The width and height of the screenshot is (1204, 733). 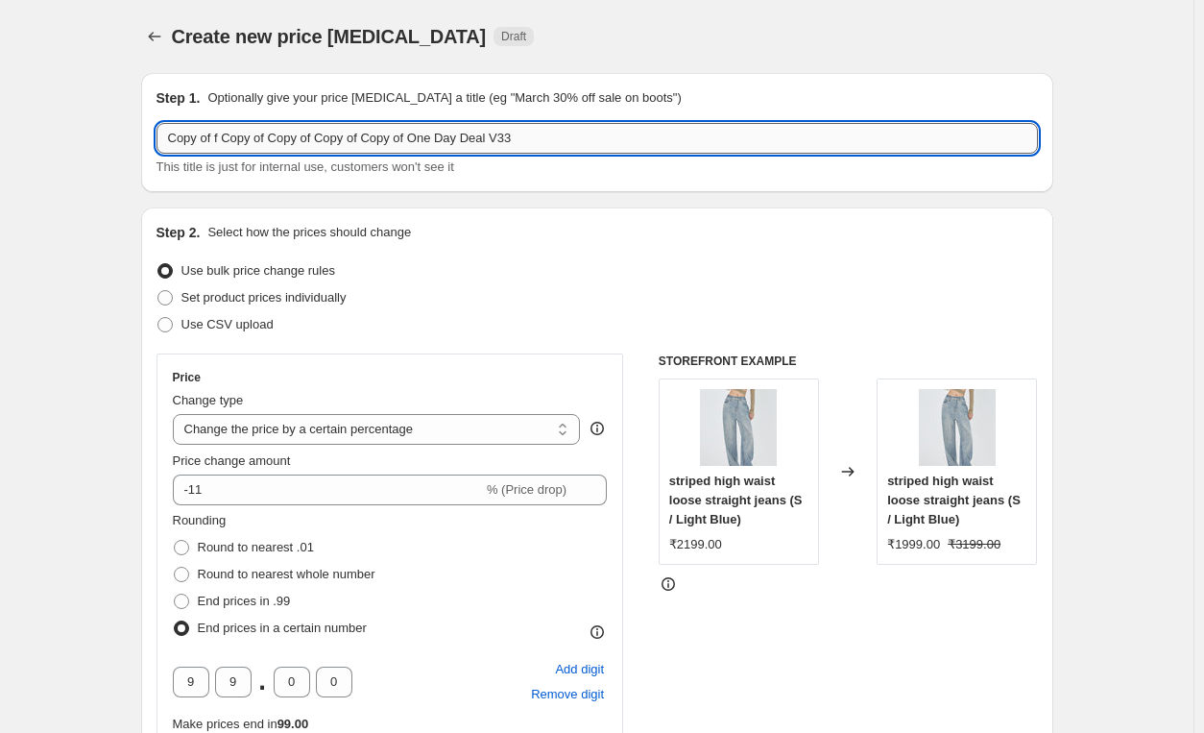 What do you see at coordinates (597, 138) in the screenshot?
I see `input: 30% off holiday sale` at bounding box center [597, 138].